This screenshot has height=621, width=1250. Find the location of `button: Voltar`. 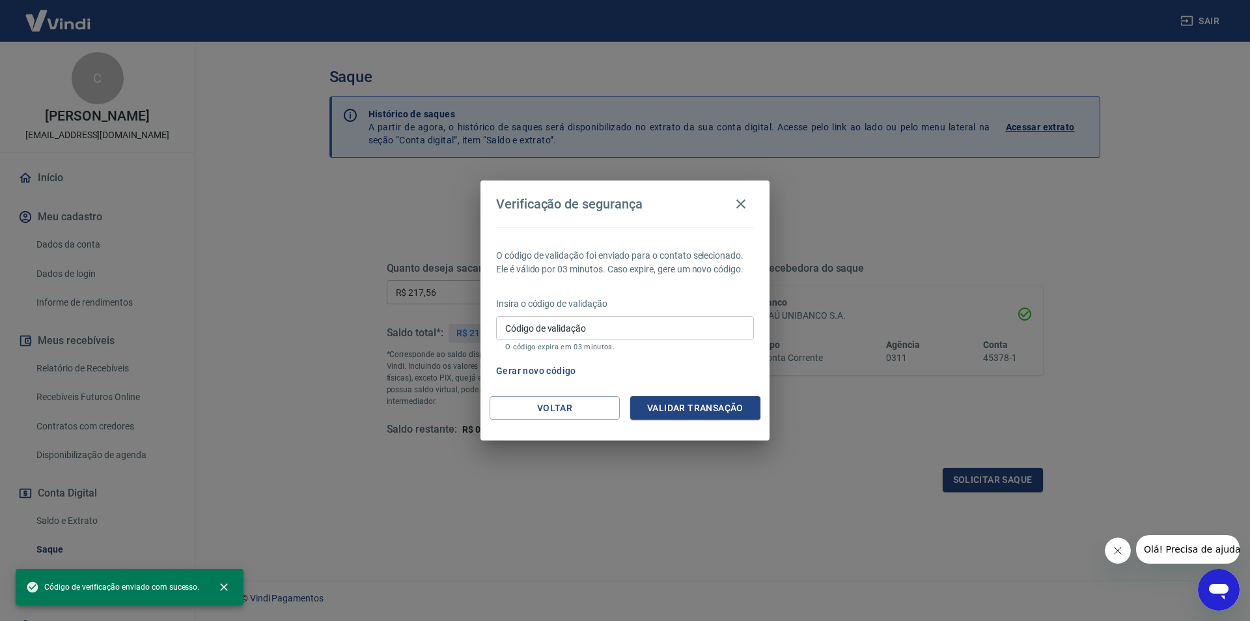

button: Voltar is located at coordinates (555, 408).